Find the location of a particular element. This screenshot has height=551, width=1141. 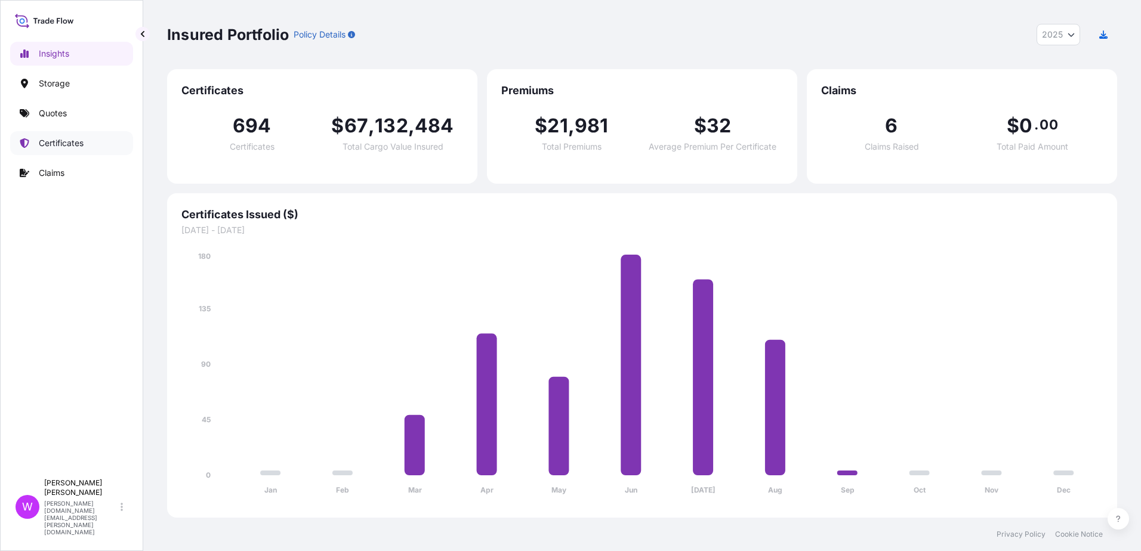

span: Average Premium Per Certificate is located at coordinates (712, 147).